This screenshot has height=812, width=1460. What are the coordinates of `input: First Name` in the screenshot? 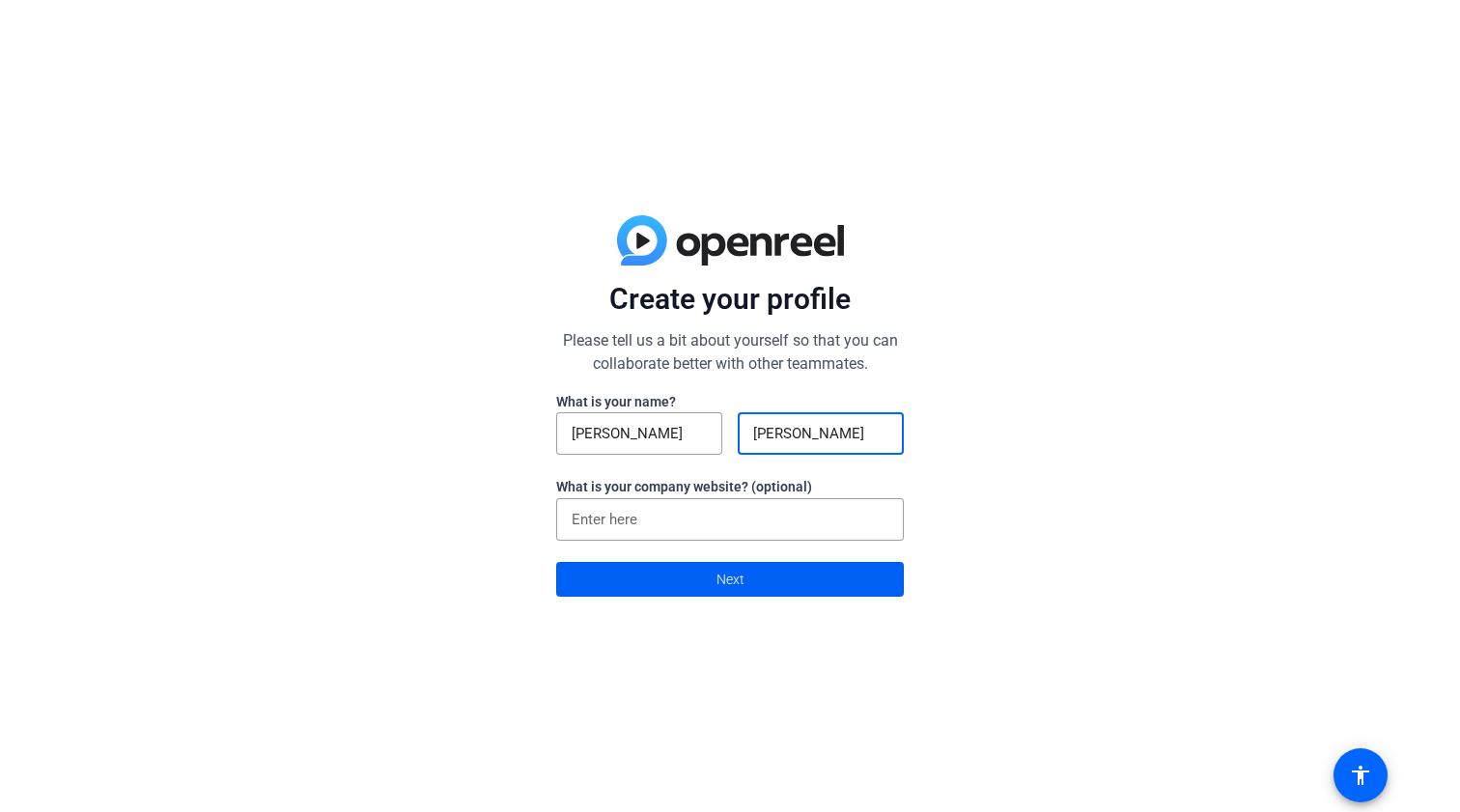 It's located at (639, 434).